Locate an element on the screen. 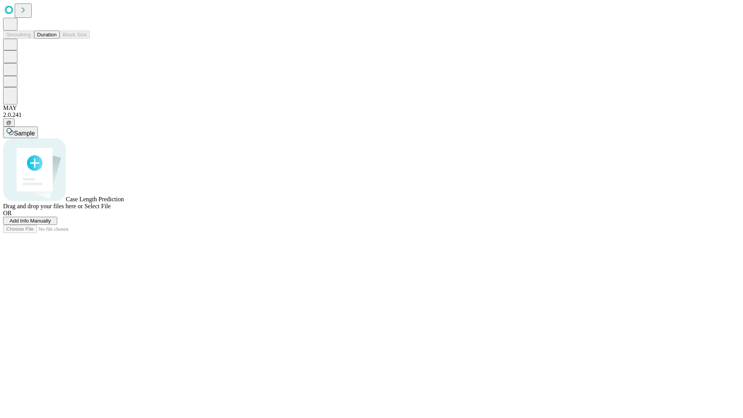  button: Duration is located at coordinates (47, 34).